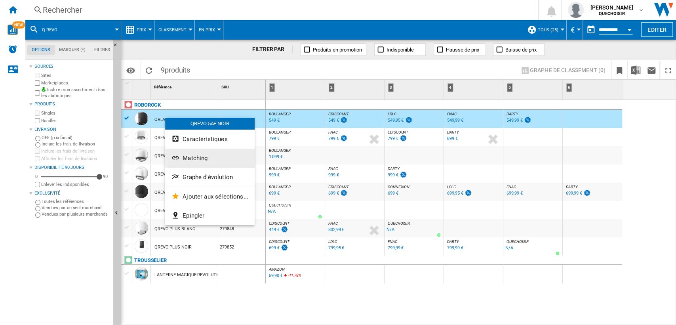 This screenshot has height=325, width=676. Describe the element at coordinates (210, 158) in the screenshot. I see `button: Matching` at that location.